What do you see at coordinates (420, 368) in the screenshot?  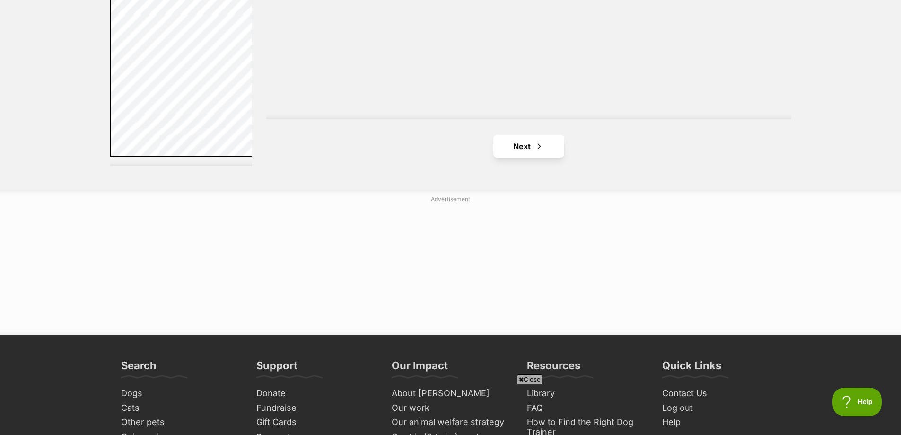 I see `h3: Our Impact` at bounding box center [420, 368].